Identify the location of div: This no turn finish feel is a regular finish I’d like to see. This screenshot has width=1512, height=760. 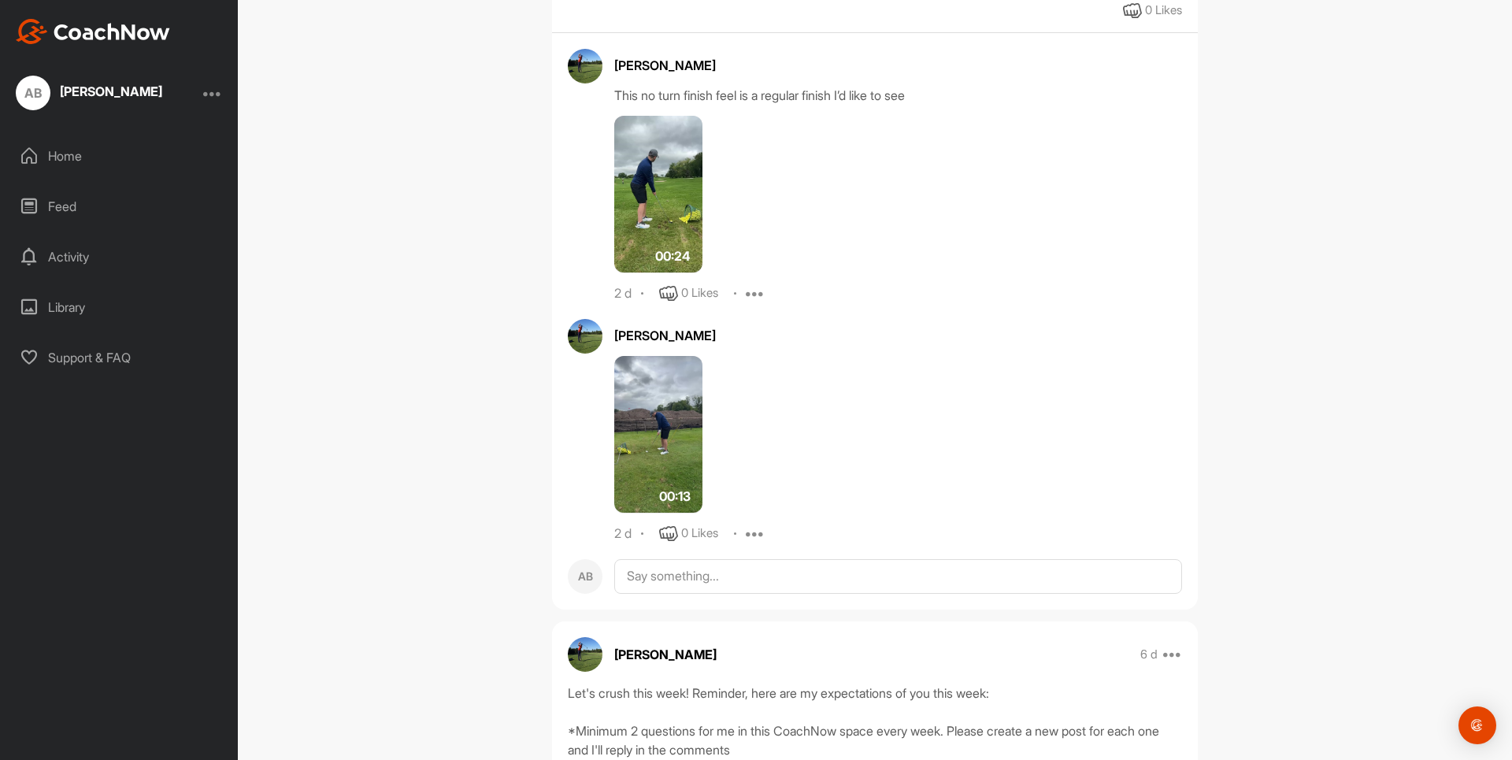
(897, 95).